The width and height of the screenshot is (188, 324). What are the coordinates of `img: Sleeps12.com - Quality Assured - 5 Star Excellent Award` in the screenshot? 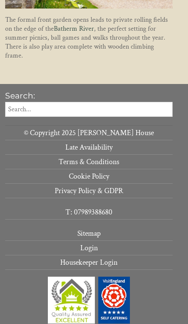 It's located at (71, 300).